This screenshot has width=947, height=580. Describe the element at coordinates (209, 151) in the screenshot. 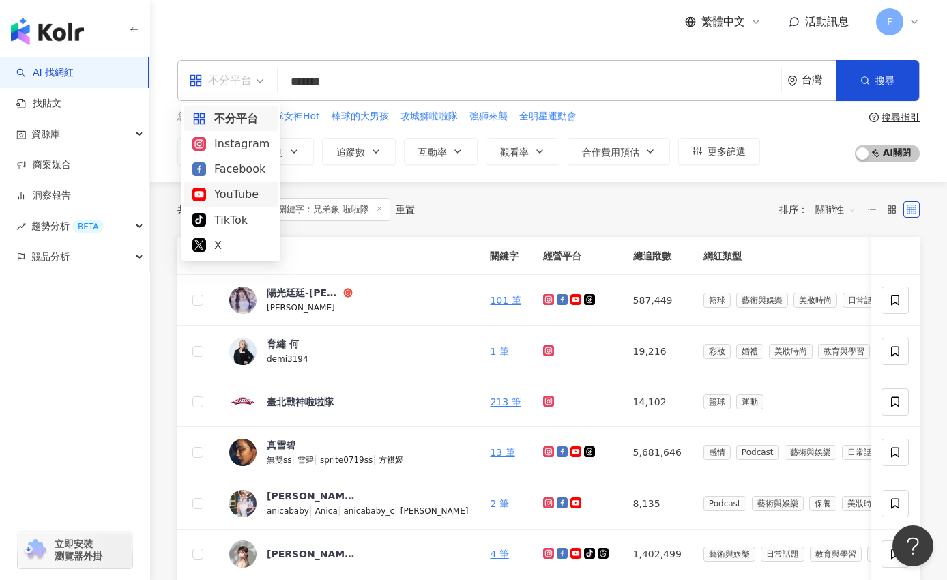

I see `button: 類型` at that location.